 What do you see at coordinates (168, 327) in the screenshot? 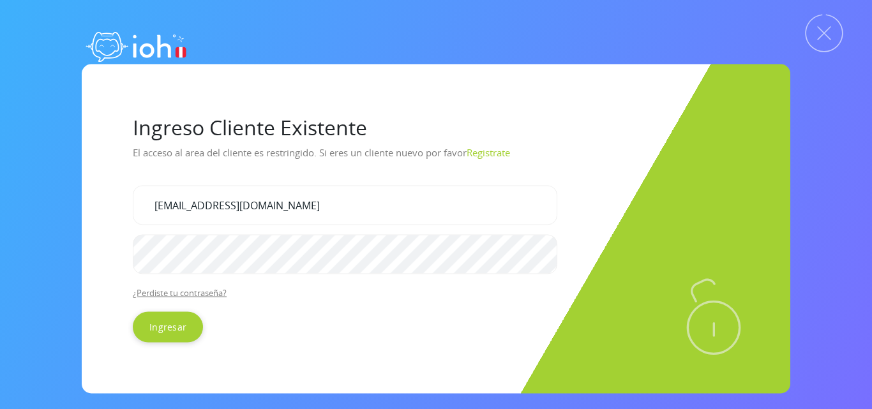
I see `input: Ingresar` at bounding box center [168, 327].